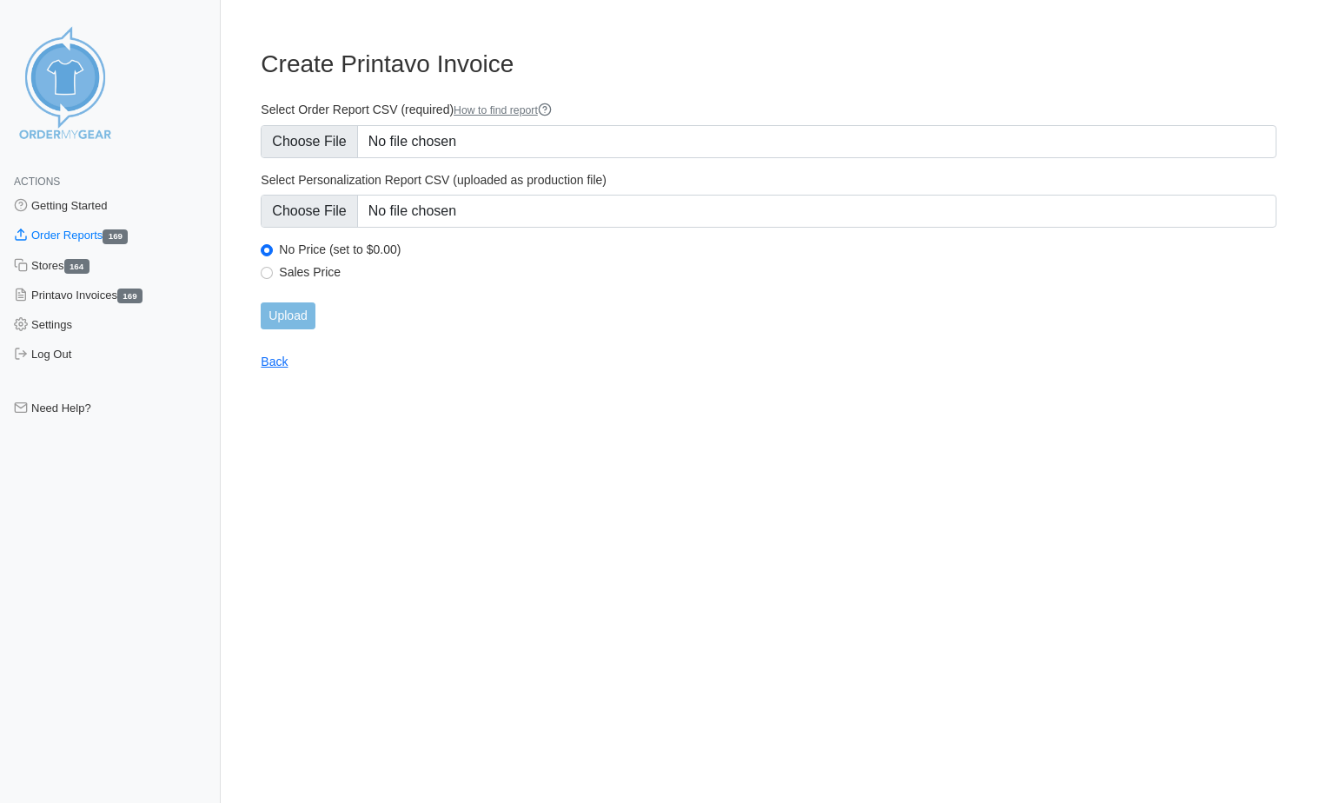 The image size is (1326, 803). Describe the element at coordinates (768, 64) in the screenshot. I see `h3: Create Printavo Invoice` at that location.